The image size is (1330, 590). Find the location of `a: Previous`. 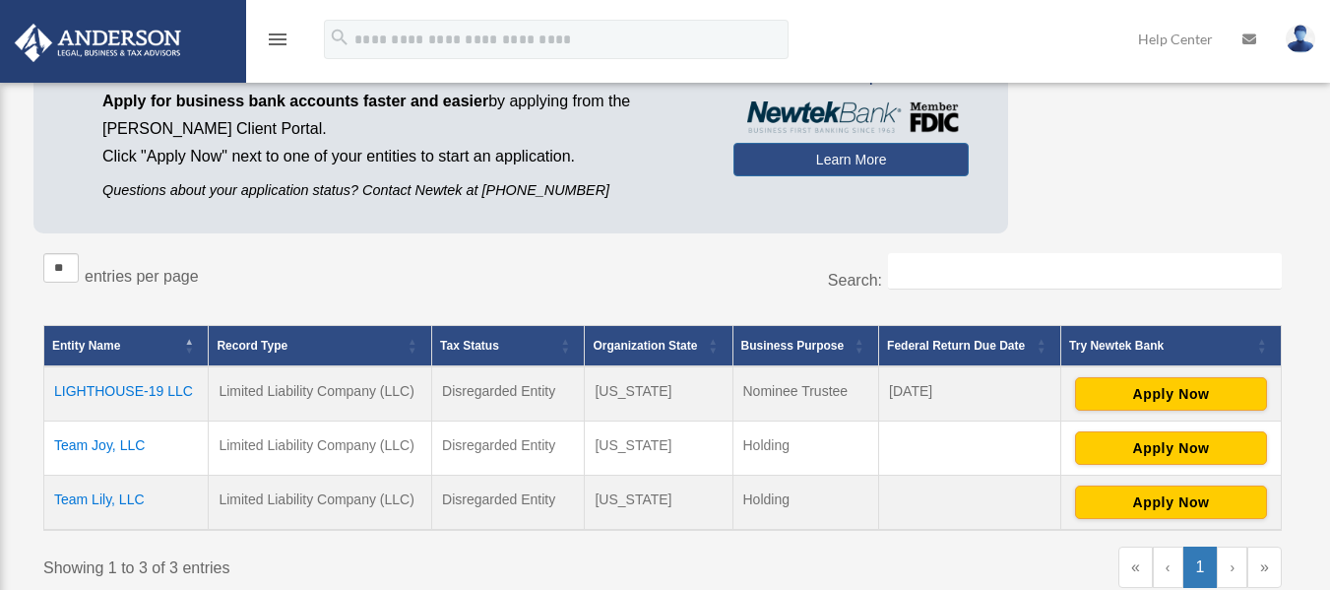

a: Previous is located at coordinates (1168, 567).